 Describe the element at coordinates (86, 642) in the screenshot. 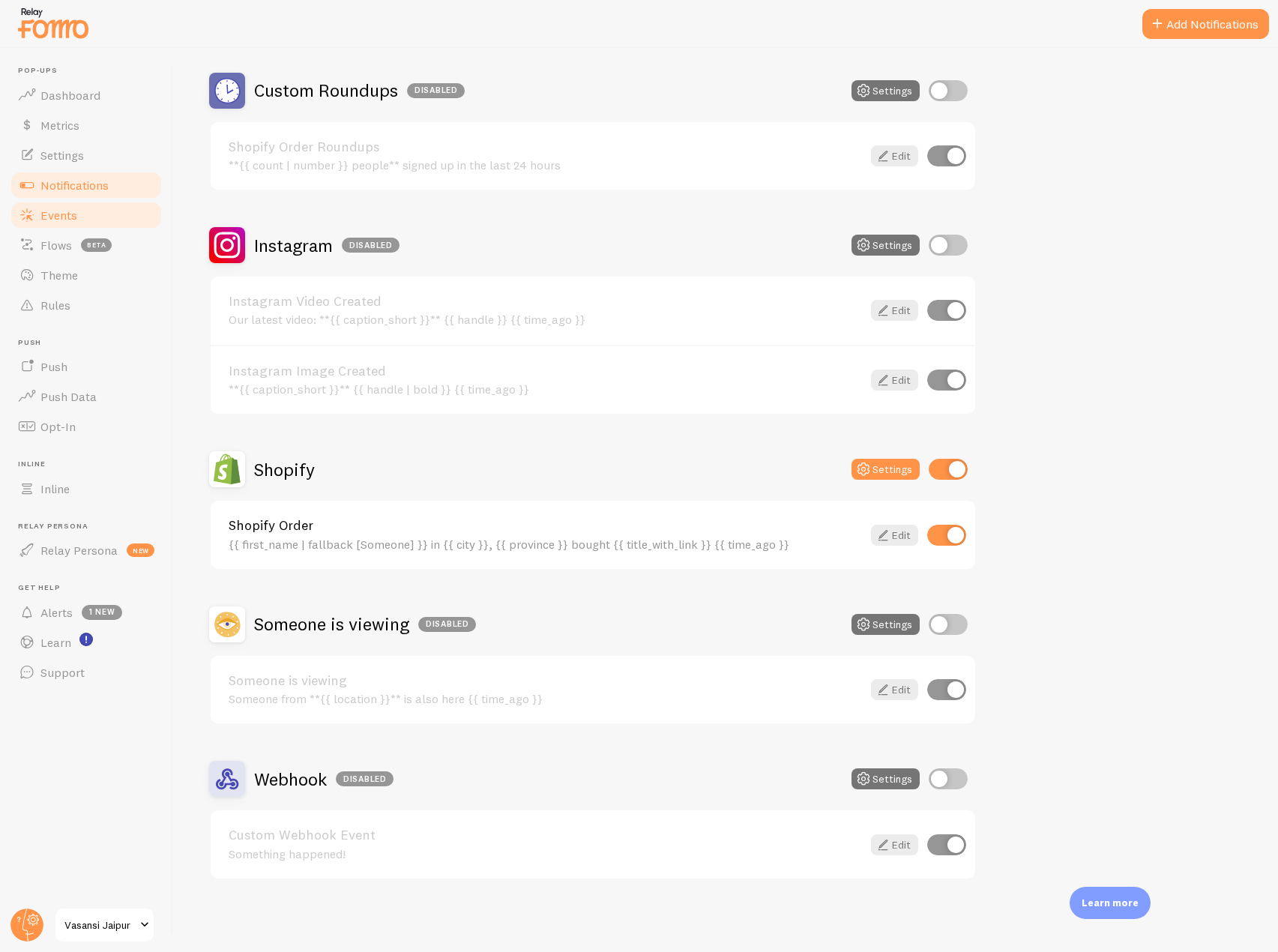

I see `a: Learn` at that location.